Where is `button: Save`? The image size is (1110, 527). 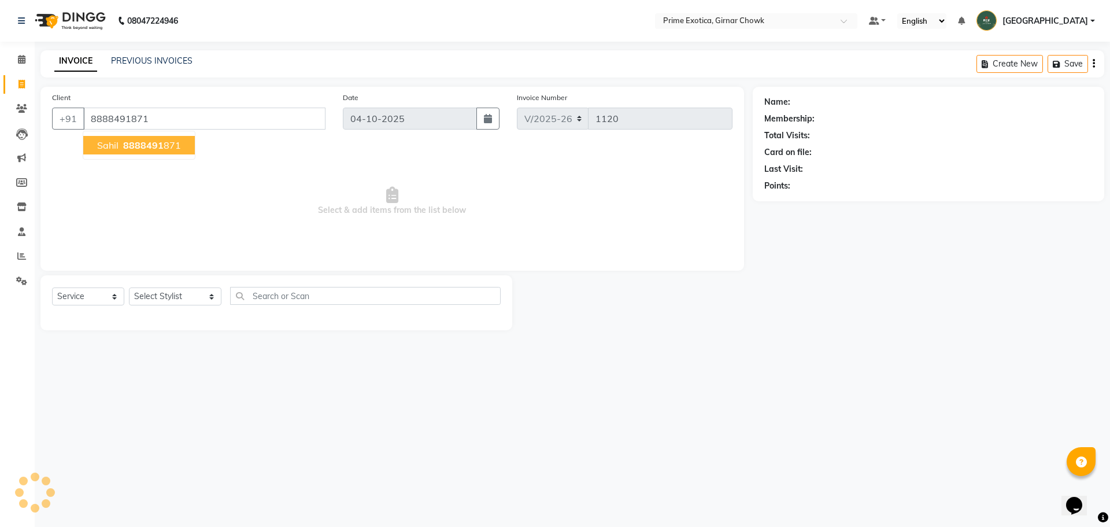 button: Save is located at coordinates (1068, 64).